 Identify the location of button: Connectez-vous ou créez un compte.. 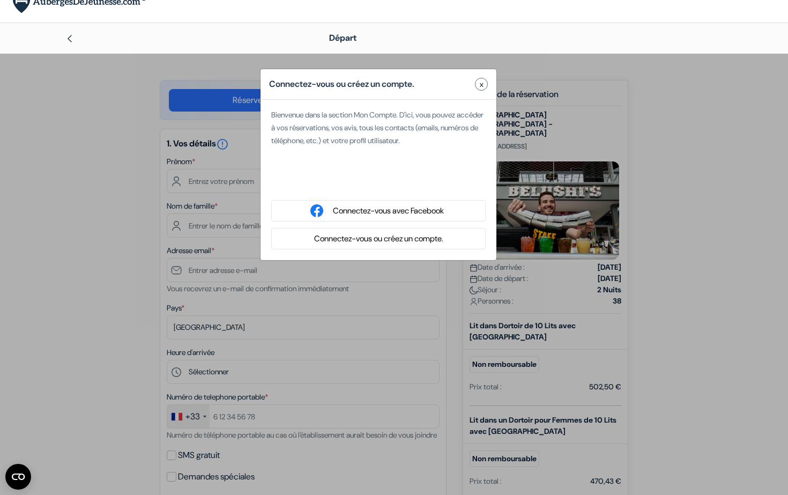
(378, 238).